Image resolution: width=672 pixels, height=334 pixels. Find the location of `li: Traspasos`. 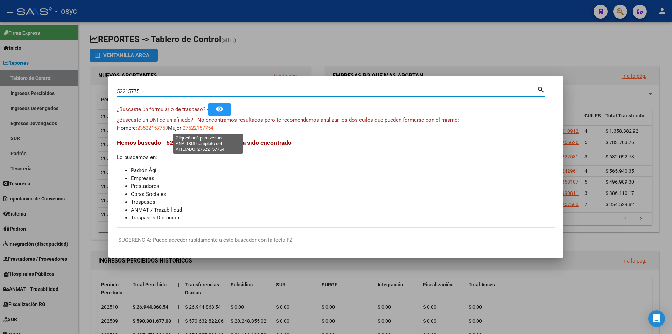

li: Traspasos is located at coordinates (343, 202).